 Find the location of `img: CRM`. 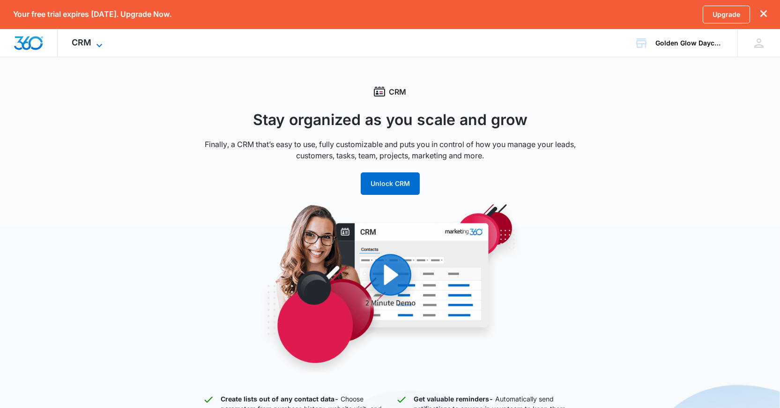

img: CRM is located at coordinates (390, 287).